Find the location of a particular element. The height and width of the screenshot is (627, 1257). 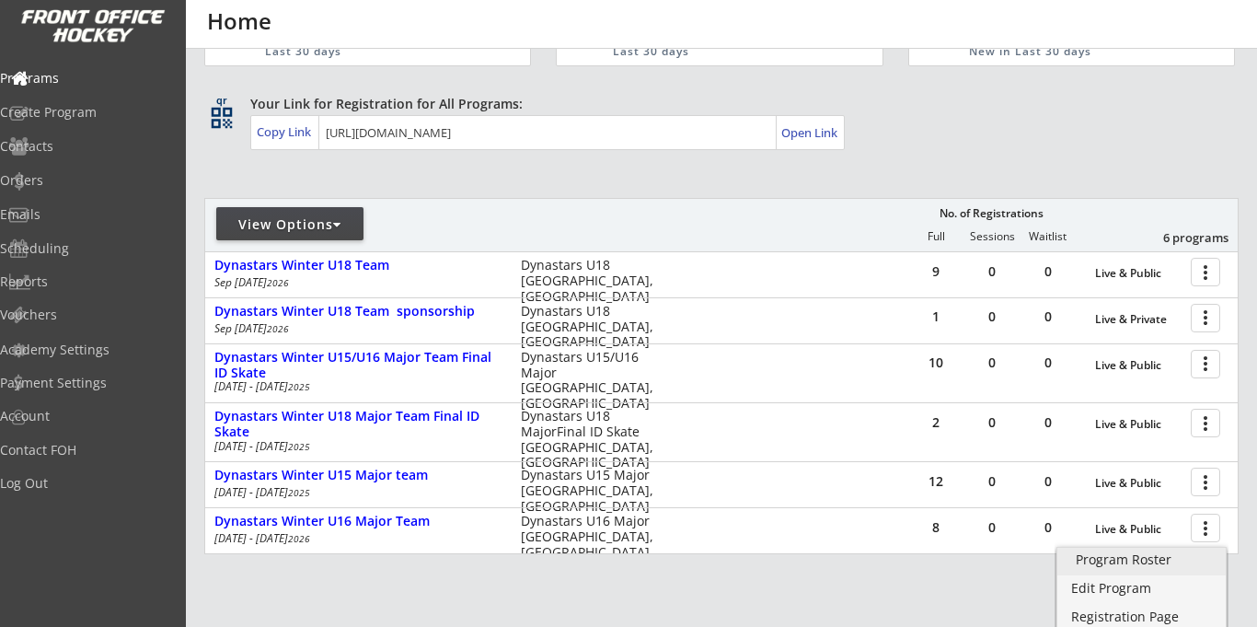

div: Dynastars Winter U18 Team sponsorship is located at coordinates (358, 311).